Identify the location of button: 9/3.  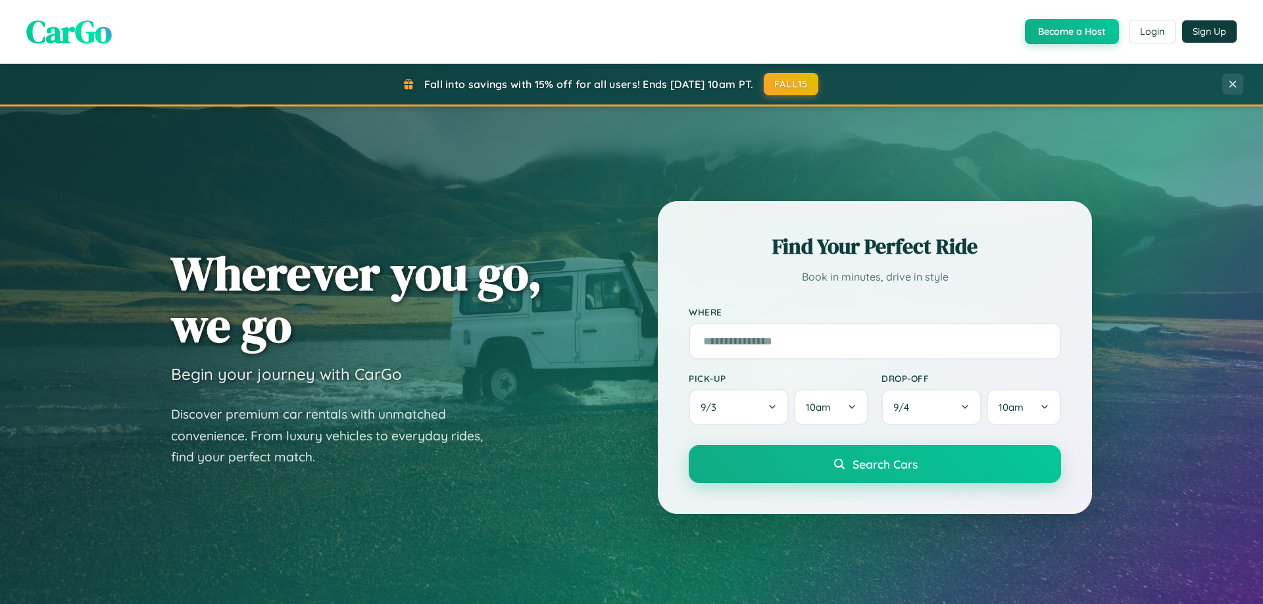
(739, 407).